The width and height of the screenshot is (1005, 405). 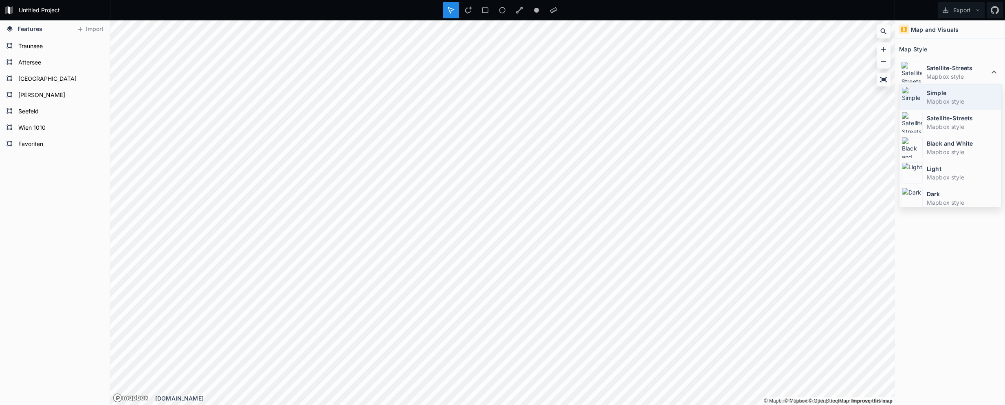 I want to click on span: Features, so click(x=30, y=29).